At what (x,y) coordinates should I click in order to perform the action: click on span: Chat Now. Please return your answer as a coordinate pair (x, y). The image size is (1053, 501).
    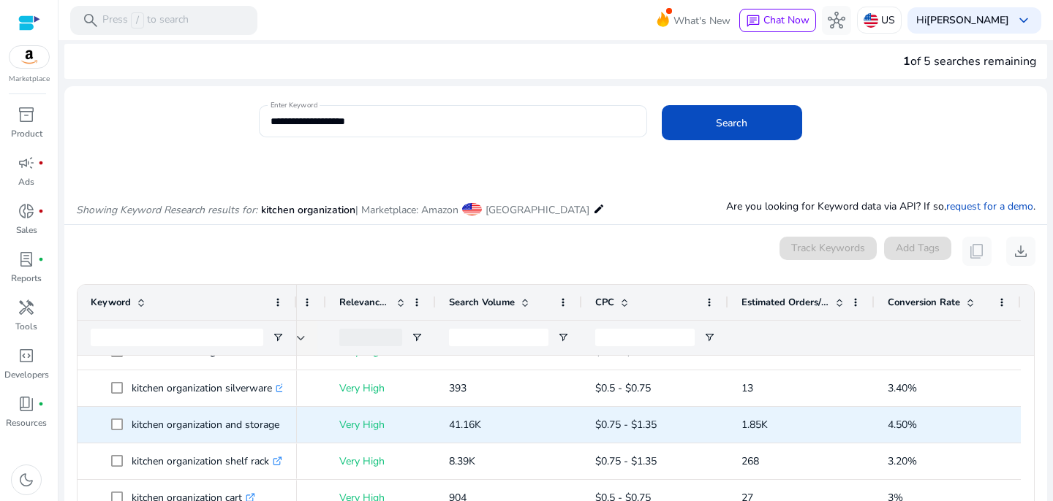
    Looking at the image, I should click on (786, 20).